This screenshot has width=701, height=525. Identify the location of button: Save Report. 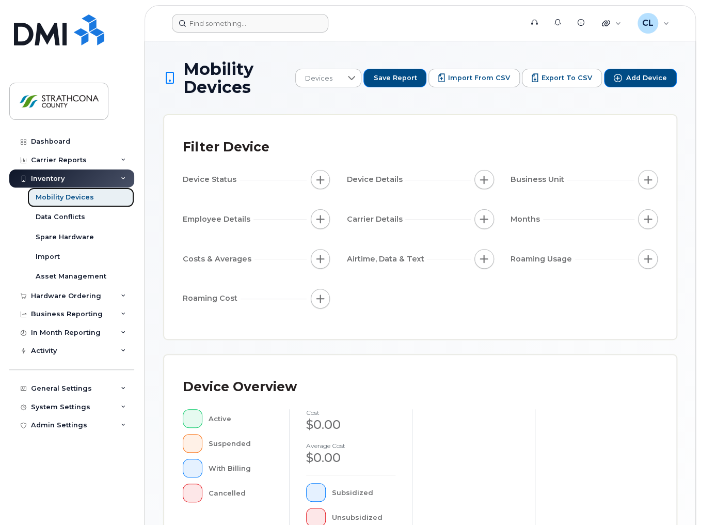
(395, 78).